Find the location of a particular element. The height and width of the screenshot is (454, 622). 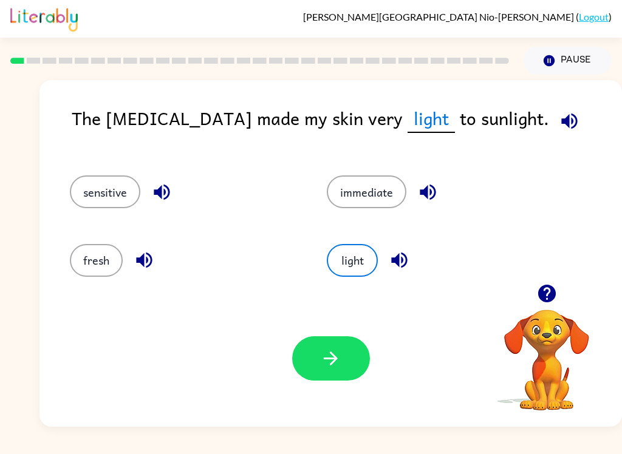

button: immediate is located at coordinates (366, 192).